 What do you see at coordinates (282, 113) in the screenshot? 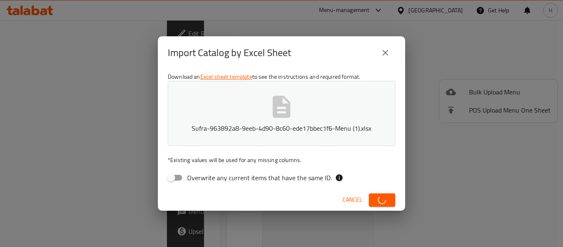
I see `button: Sufra-963892a8-9eeb-4d90-8c60-ede17bbec1f6-Menu (1).xlsx` at bounding box center [282, 113].